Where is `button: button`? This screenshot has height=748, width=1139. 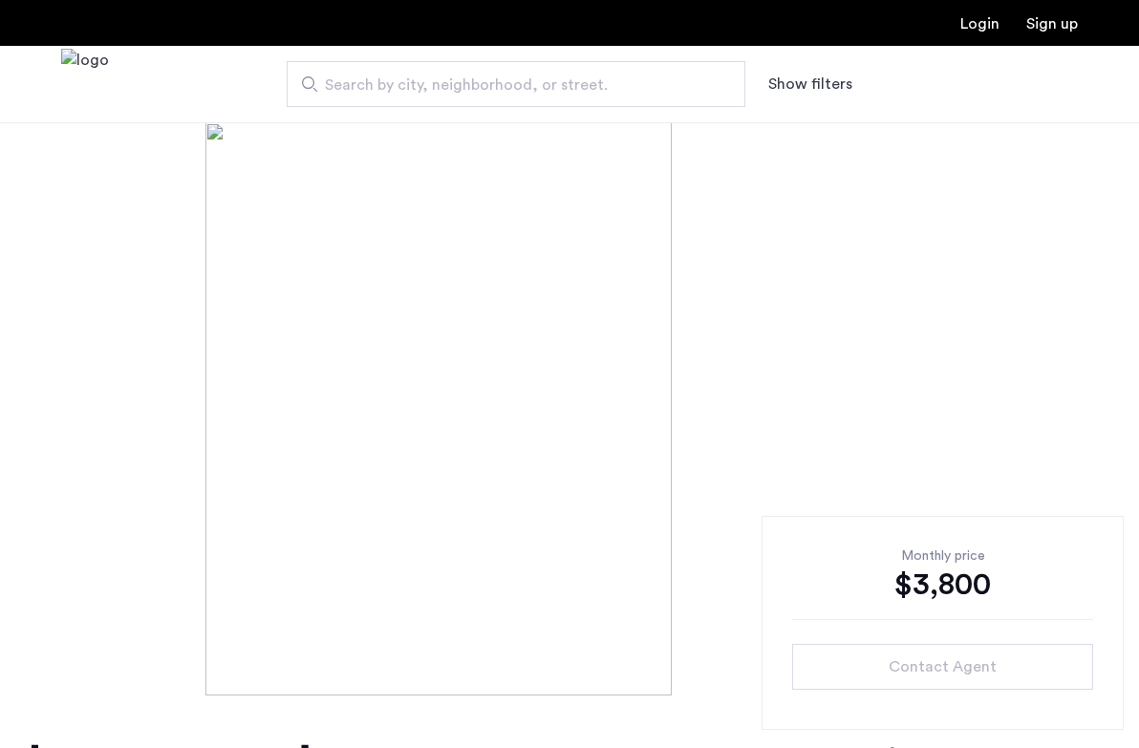
button: button is located at coordinates (942, 667).